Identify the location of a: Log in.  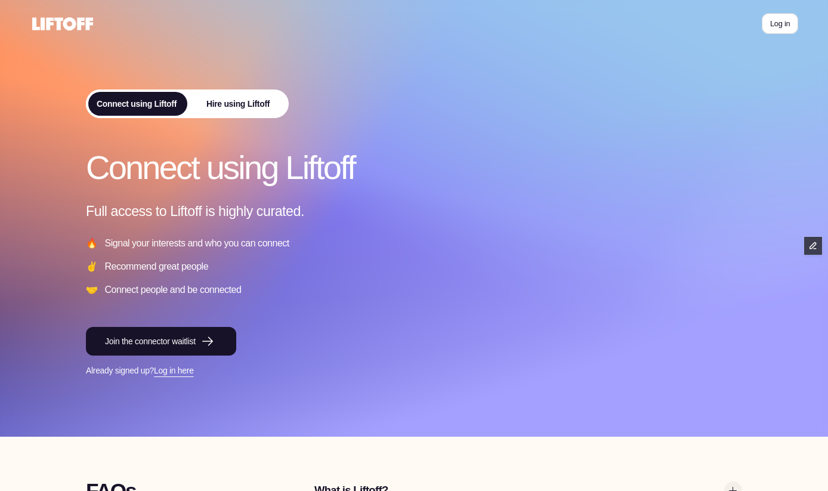
(780, 23).